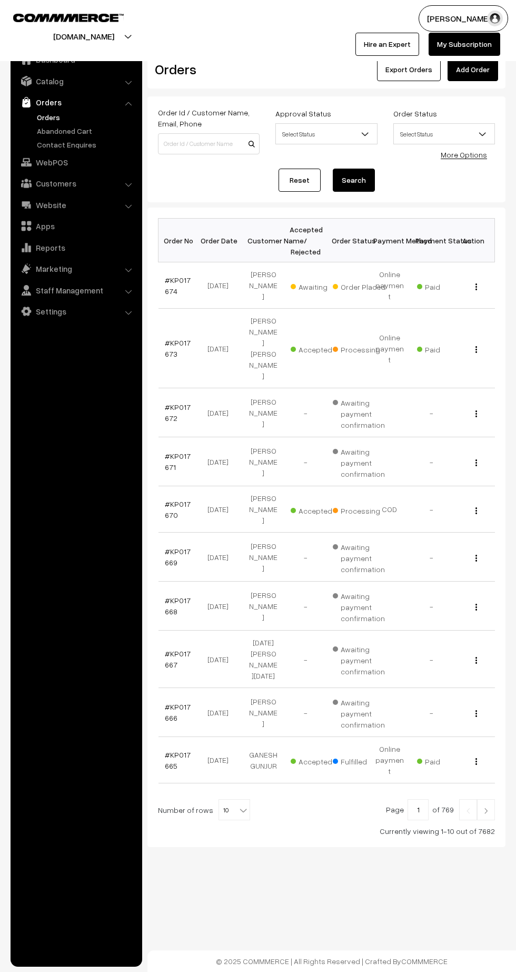  What do you see at coordinates (177, 348) in the screenshot?
I see `a: #KP017673` at bounding box center [177, 348].